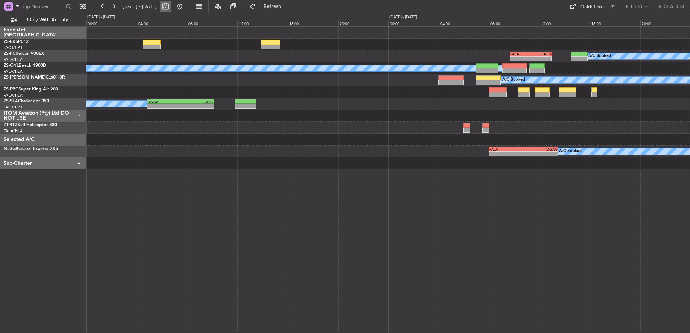 This screenshot has width=690, height=333. I want to click on button: Refresh, so click(268, 6).